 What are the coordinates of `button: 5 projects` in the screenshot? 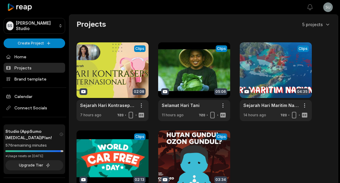 It's located at (317, 24).